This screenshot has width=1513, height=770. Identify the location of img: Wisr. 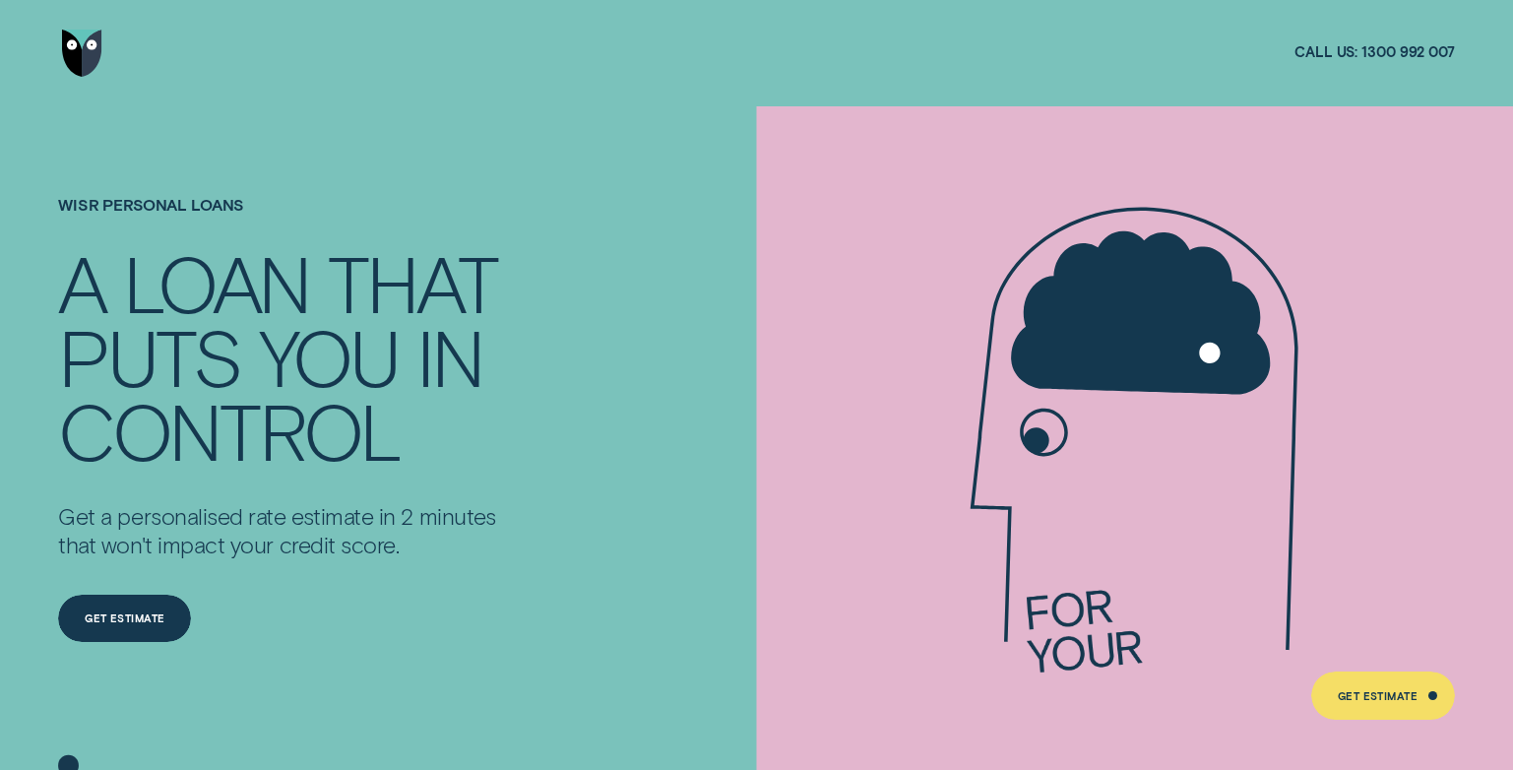
(82, 53).